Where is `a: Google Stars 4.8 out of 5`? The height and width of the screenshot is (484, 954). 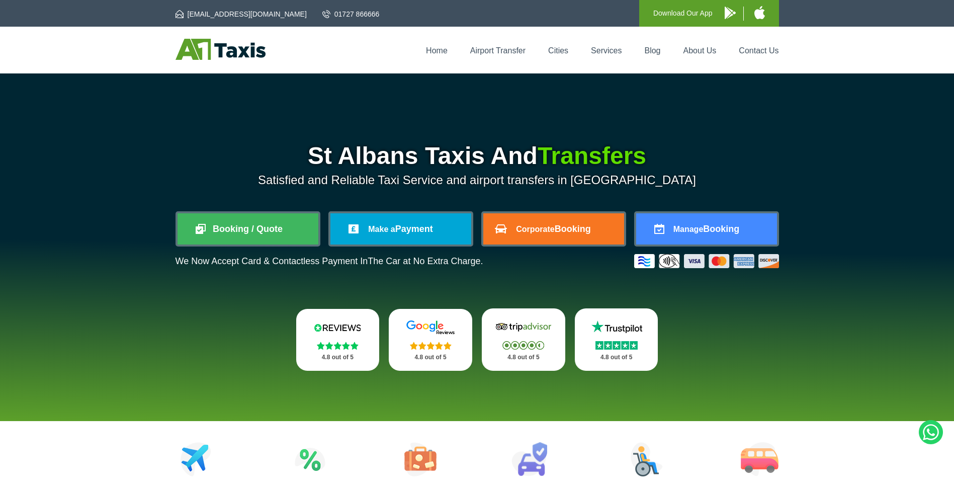 a: Google Stars 4.8 out of 5 is located at coordinates (431, 340).